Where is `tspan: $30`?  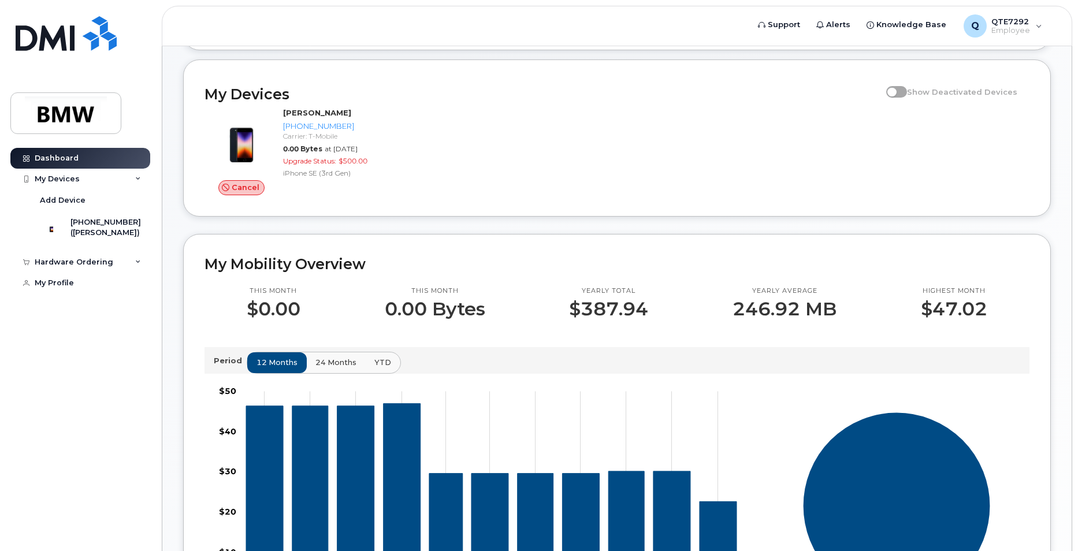
tspan: $30 is located at coordinates (228, 472).